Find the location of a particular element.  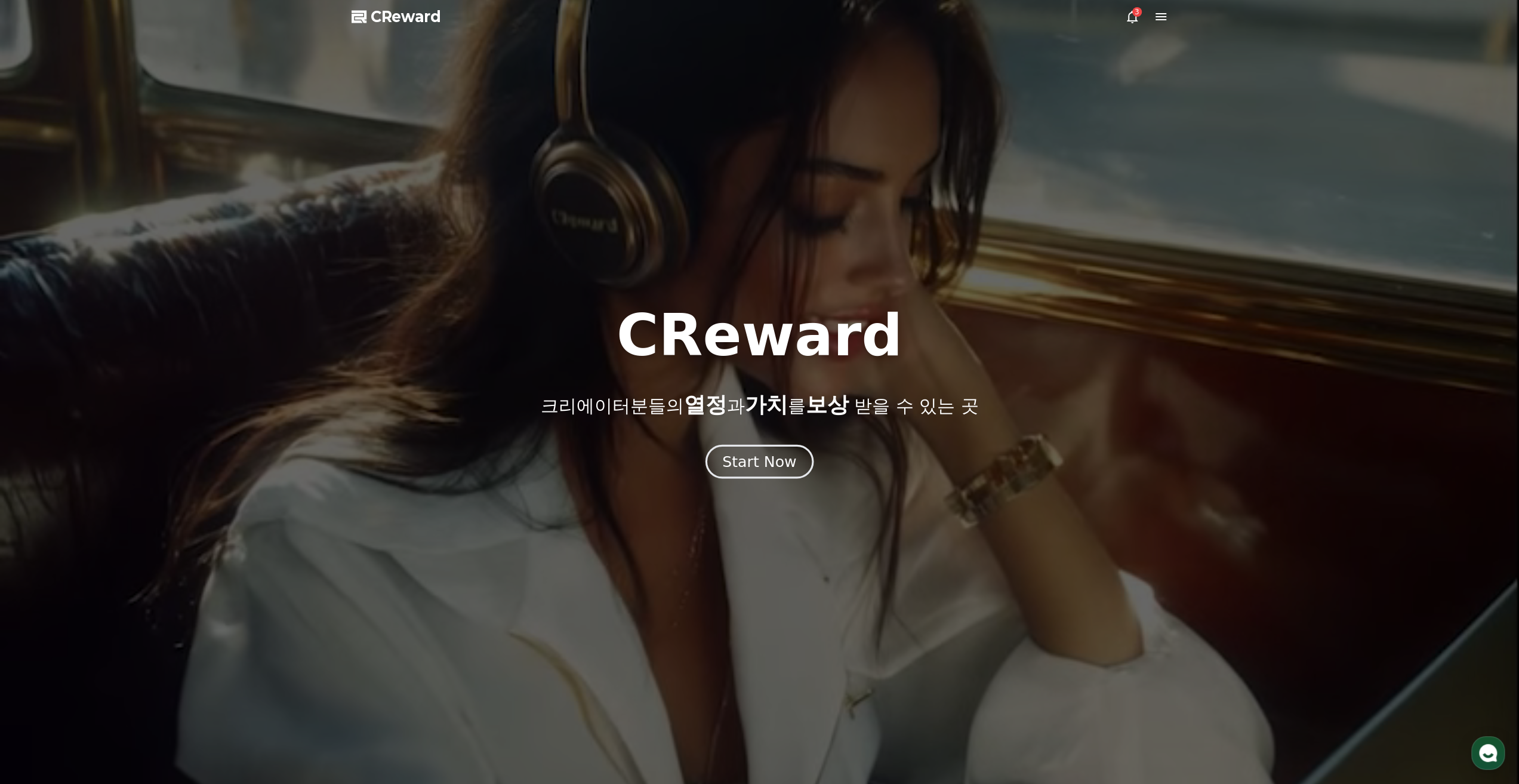

span: 가치 is located at coordinates (766, 404).